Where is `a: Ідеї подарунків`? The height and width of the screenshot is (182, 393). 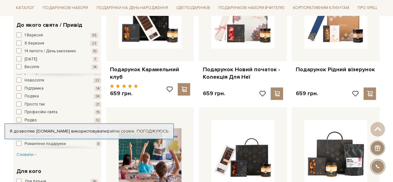 a: Ідеї подарунків is located at coordinates (193, 8).